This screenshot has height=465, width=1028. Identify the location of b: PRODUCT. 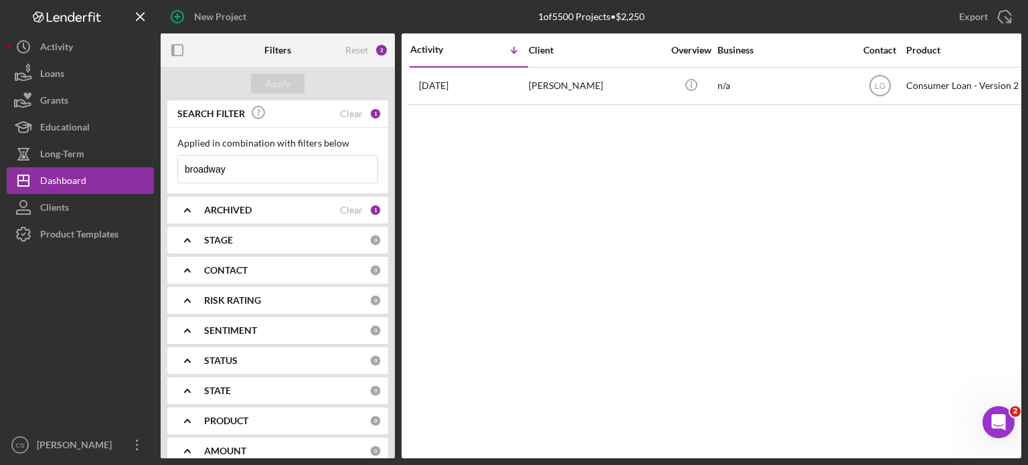
(226, 421).